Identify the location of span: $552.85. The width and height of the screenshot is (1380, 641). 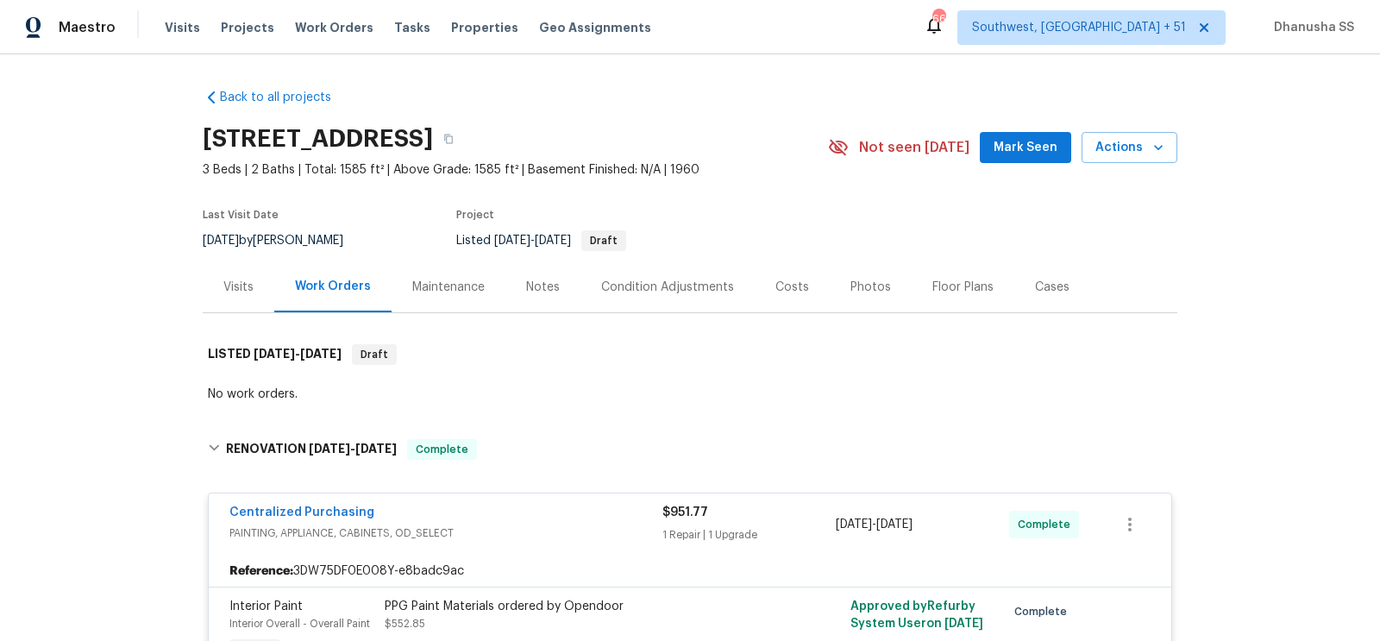
(404, 623).